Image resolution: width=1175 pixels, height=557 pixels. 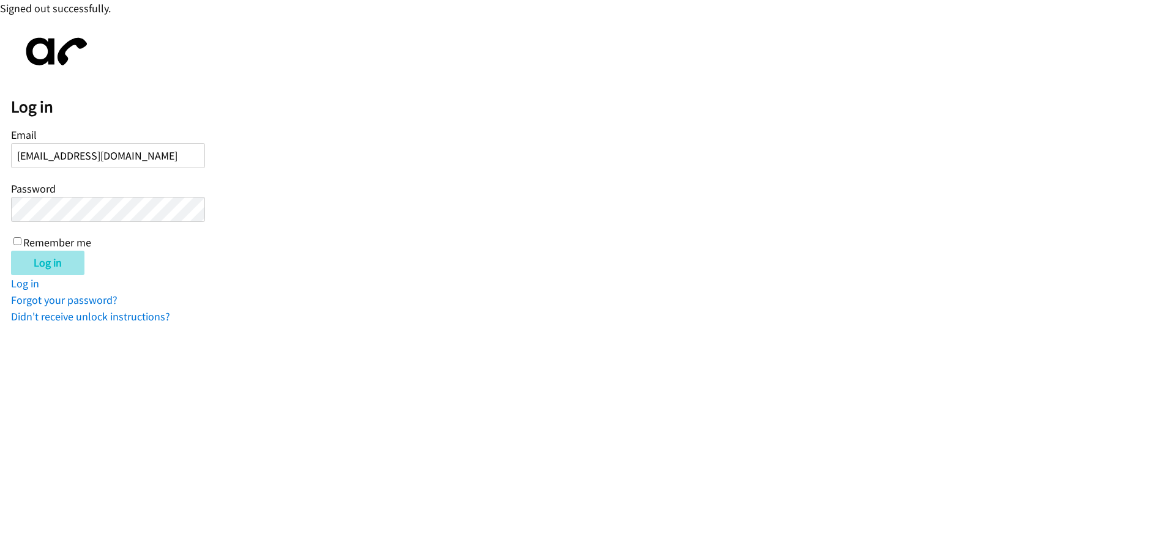 I want to click on label: Email, so click(x=24, y=135).